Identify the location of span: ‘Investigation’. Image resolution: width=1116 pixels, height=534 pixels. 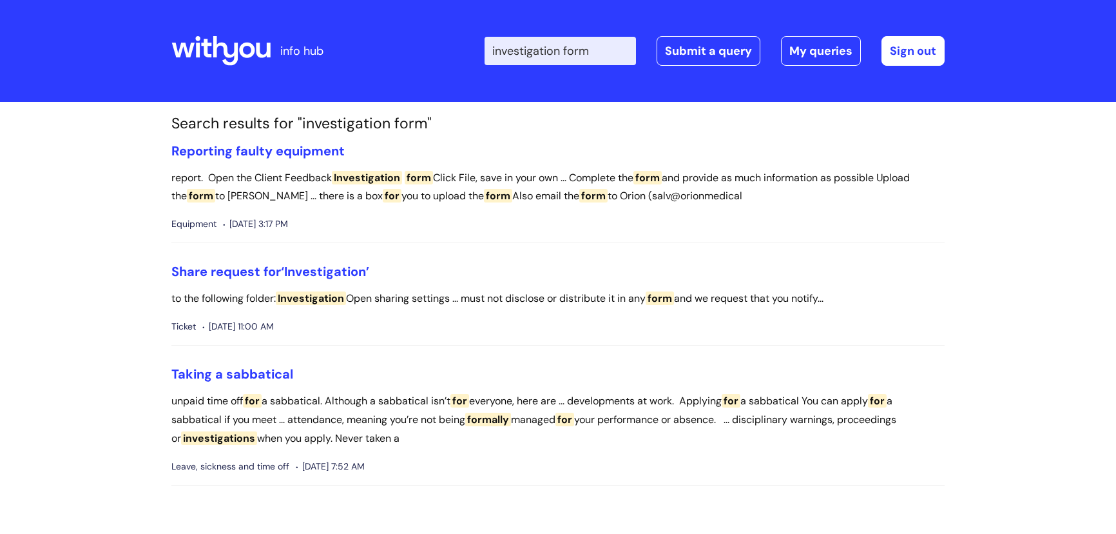
(325, 271).